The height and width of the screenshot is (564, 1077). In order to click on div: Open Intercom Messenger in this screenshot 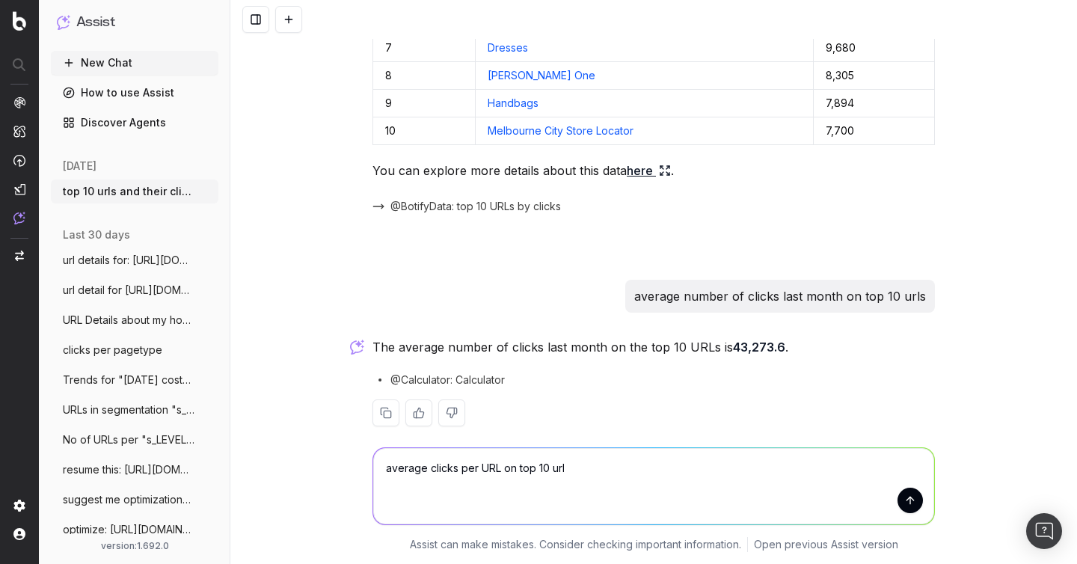, I will do `click(1045, 531)`.